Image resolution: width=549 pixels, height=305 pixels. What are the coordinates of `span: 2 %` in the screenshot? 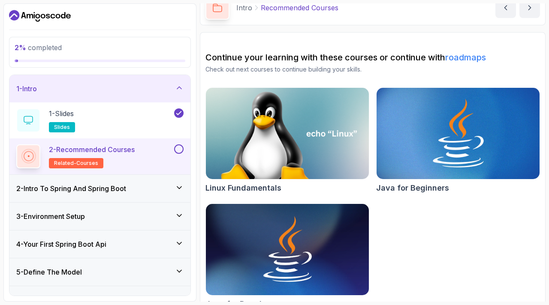 It's located at (20, 48).